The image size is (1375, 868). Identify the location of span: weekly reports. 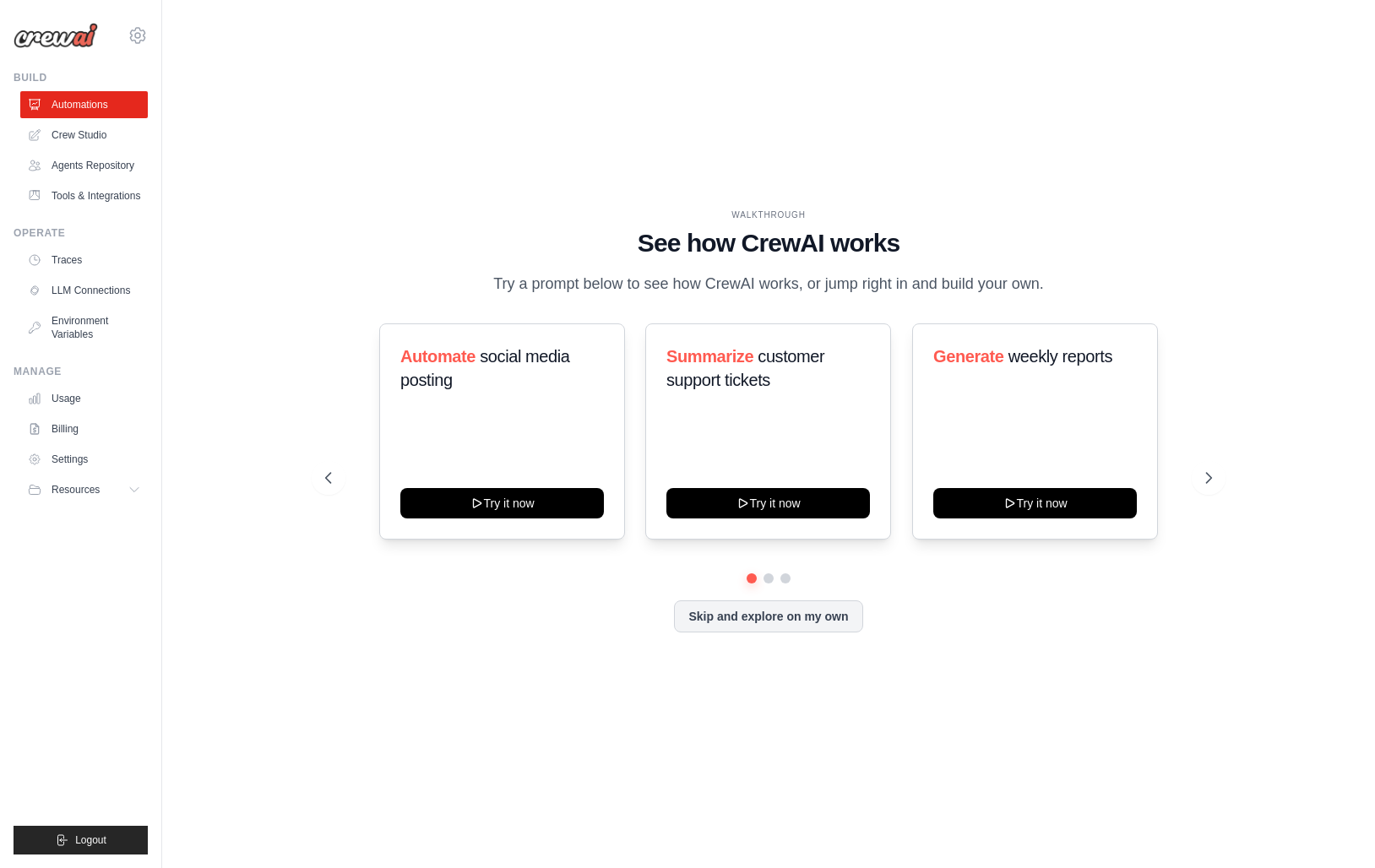
(1059, 356).